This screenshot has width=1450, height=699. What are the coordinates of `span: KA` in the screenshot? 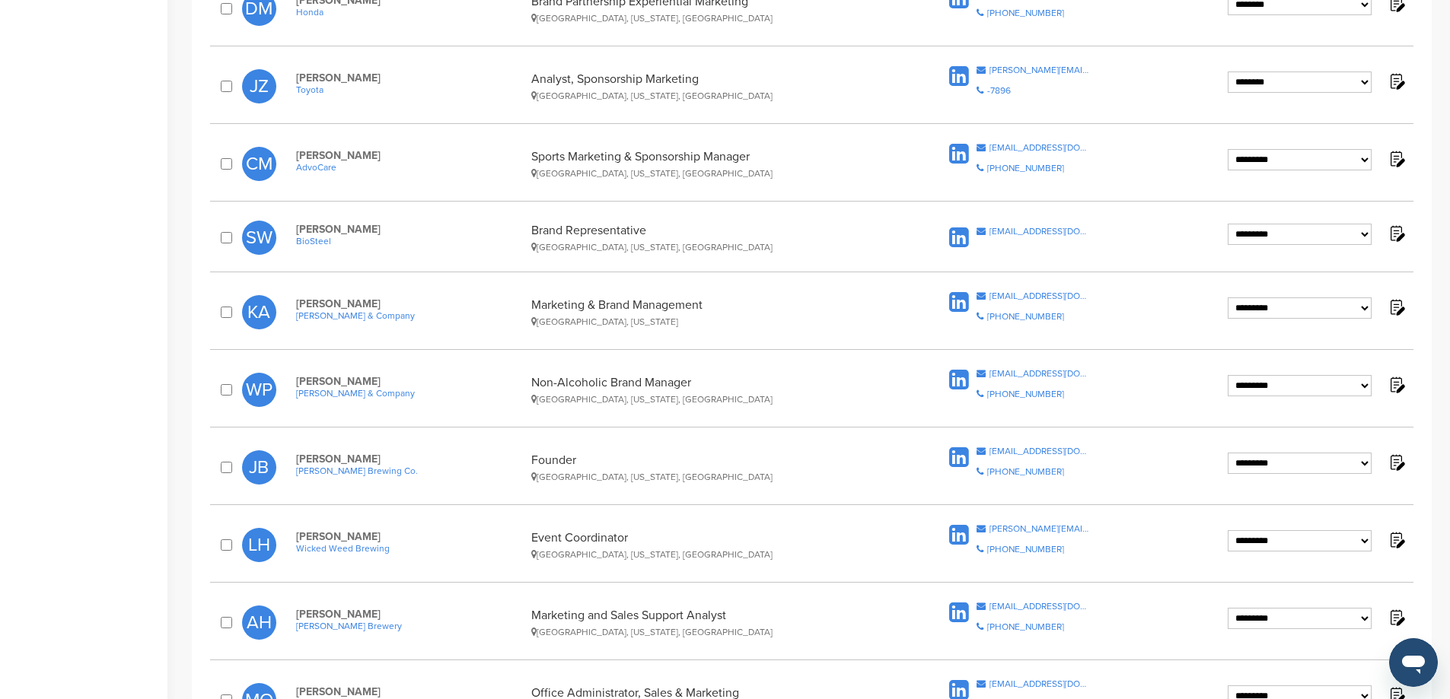 It's located at (259, 312).